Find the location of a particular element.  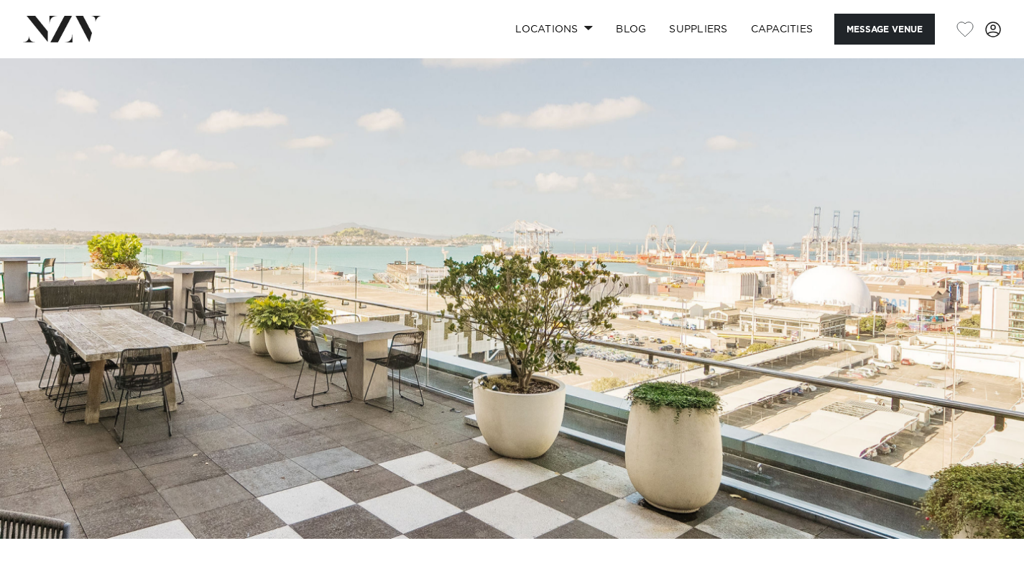

a: Capacities is located at coordinates (782, 29).